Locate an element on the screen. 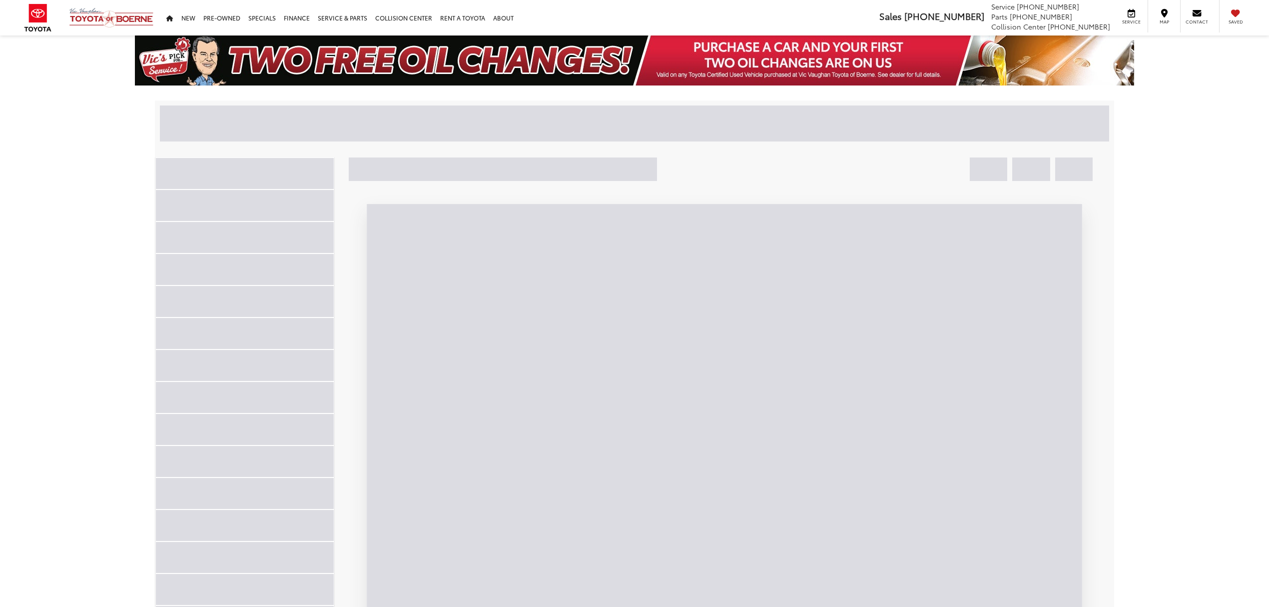  span: Map is located at coordinates (1164, 21).